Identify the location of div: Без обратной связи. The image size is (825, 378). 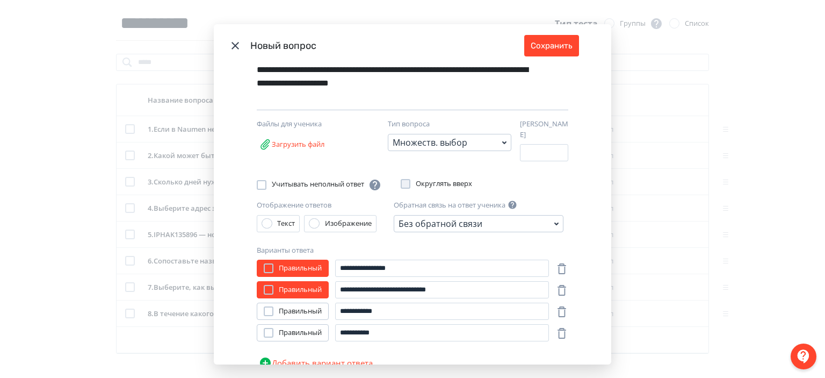
(441, 224).